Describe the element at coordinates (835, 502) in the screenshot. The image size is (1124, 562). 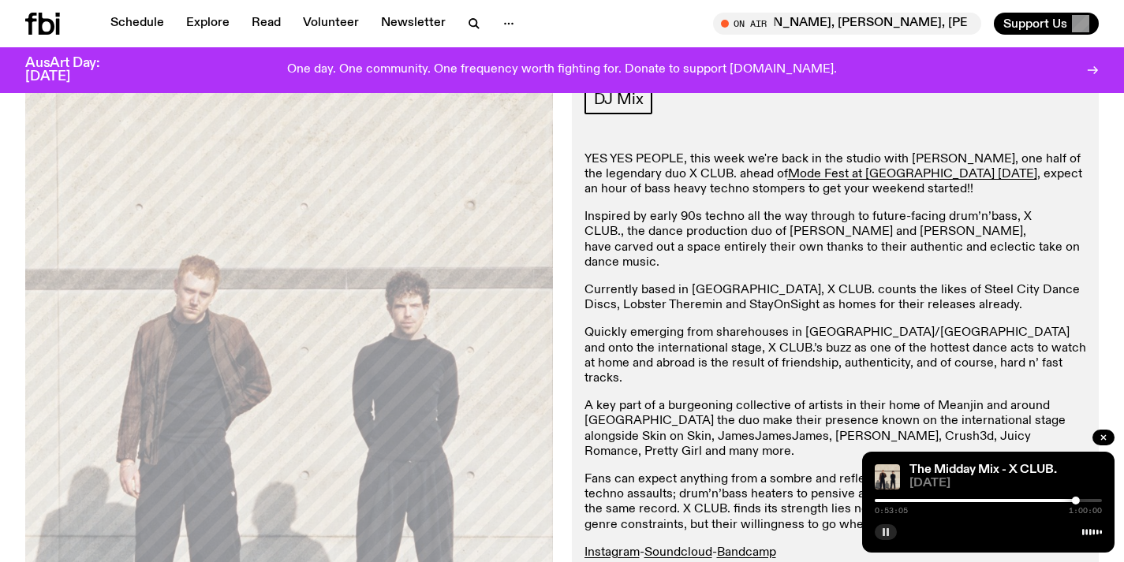
I see `p: Fans can expect anything from a sombre and reflective vocal-driven trance track to allout techno ...` at that location.